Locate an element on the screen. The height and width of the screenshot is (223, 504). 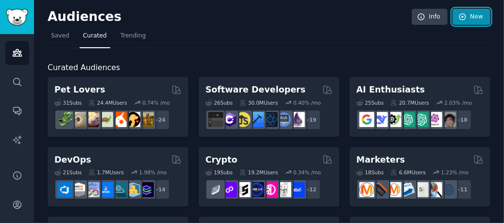
img: DeepSeek is located at coordinates (380, 119).